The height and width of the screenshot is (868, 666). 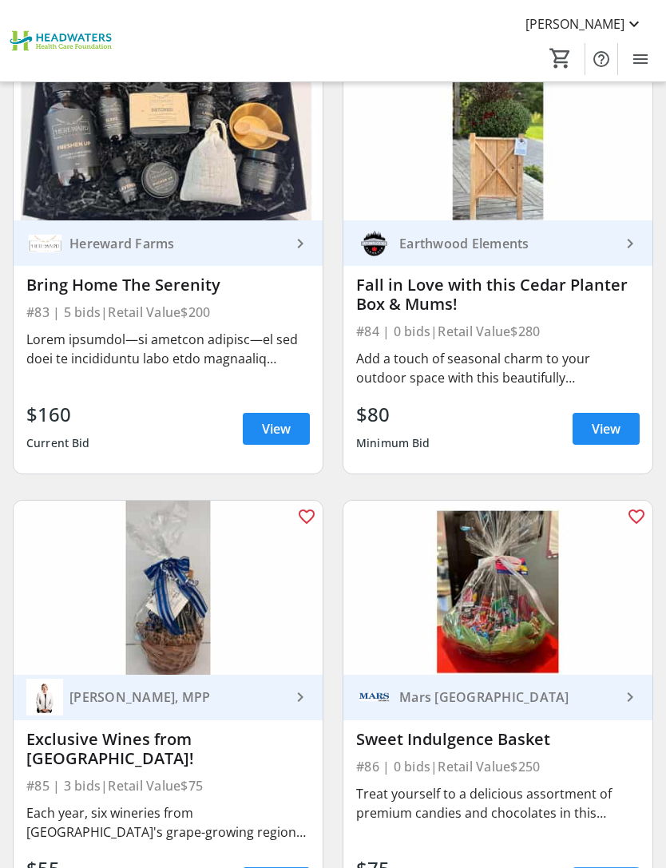 What do you see at coordinates (497, 368) in the screenshot?
I see `div: Add a touch of seasonal charm to your outdoor space with this beautifully handcrafted wooden plan...` at bounding box center [497, 368].